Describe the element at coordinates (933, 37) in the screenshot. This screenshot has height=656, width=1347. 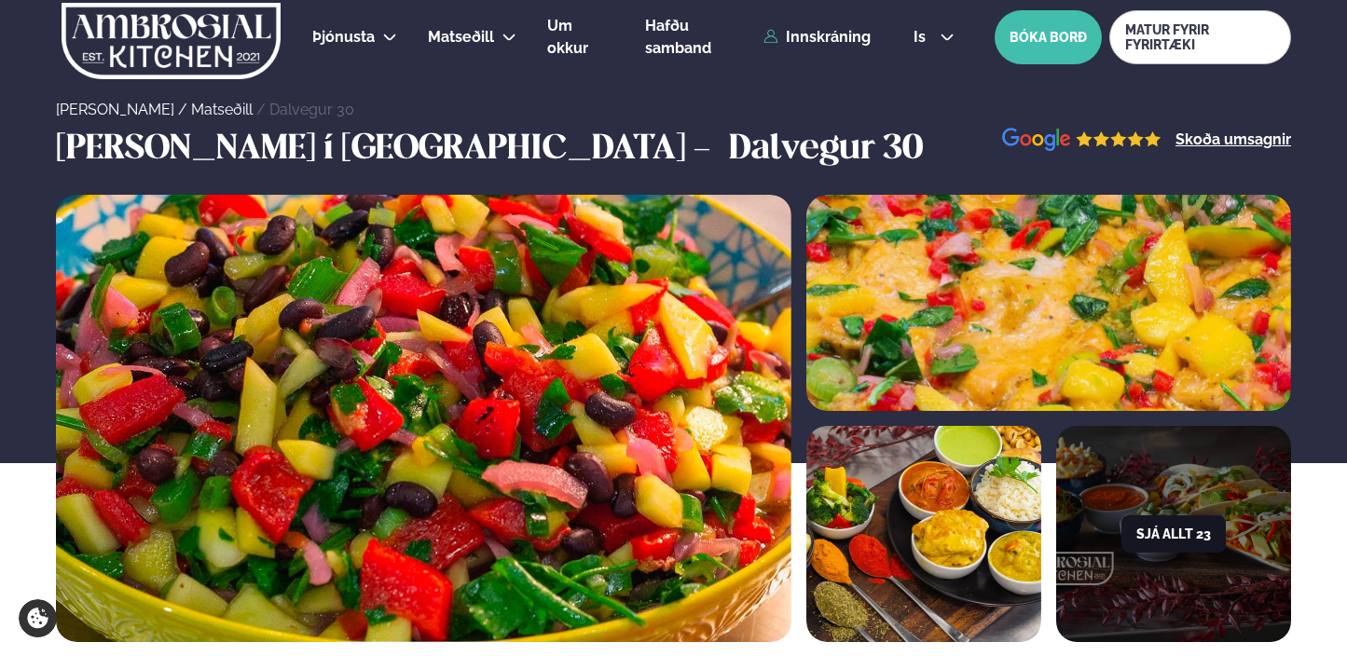
I see `button: is` at that location.